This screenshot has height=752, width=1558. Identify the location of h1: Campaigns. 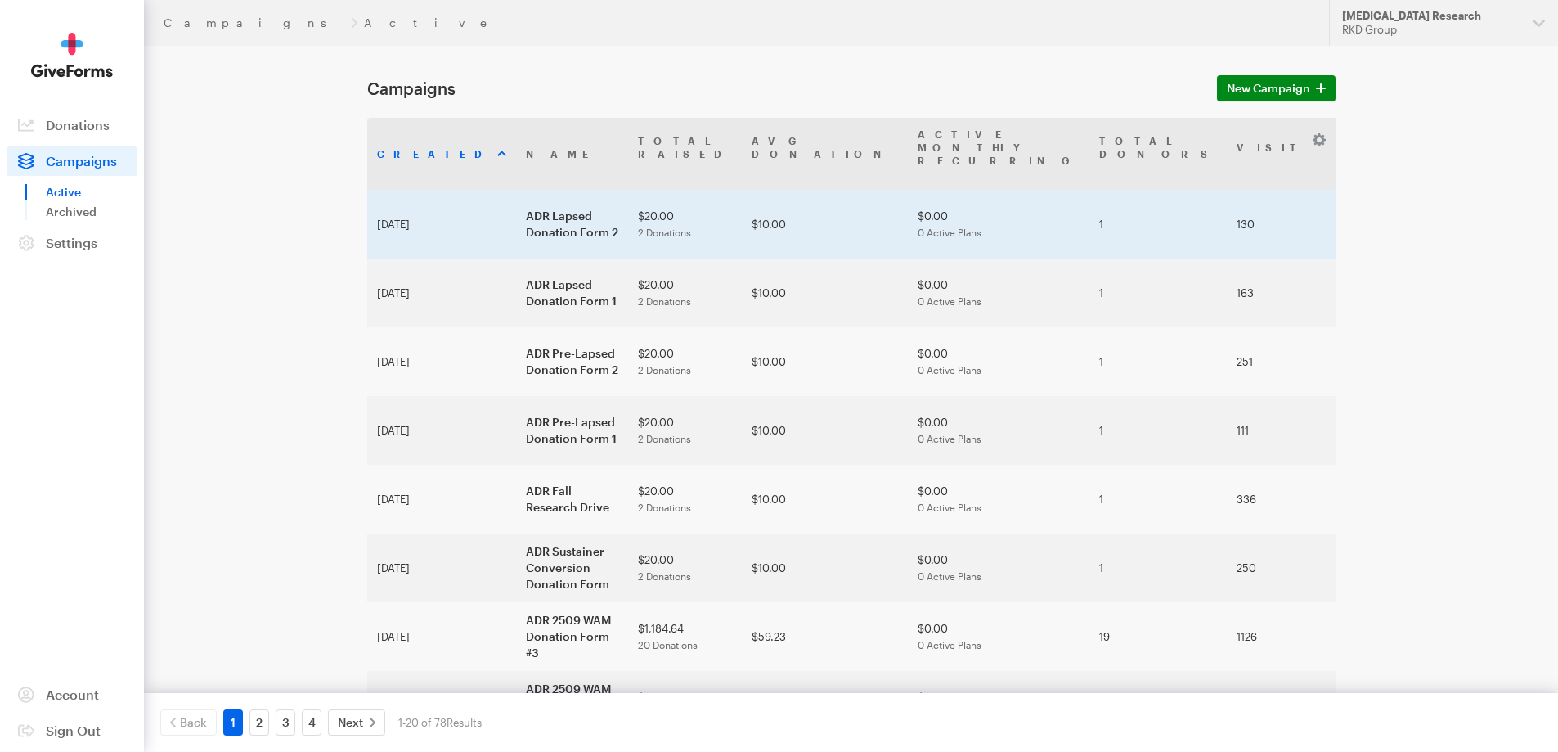
(782, 88).